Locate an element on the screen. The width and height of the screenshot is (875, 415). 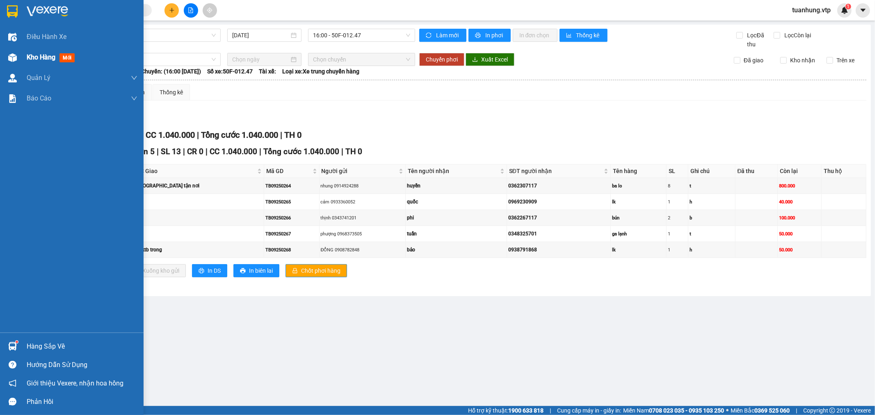
div: 8 is located at coordinates (677, 186).